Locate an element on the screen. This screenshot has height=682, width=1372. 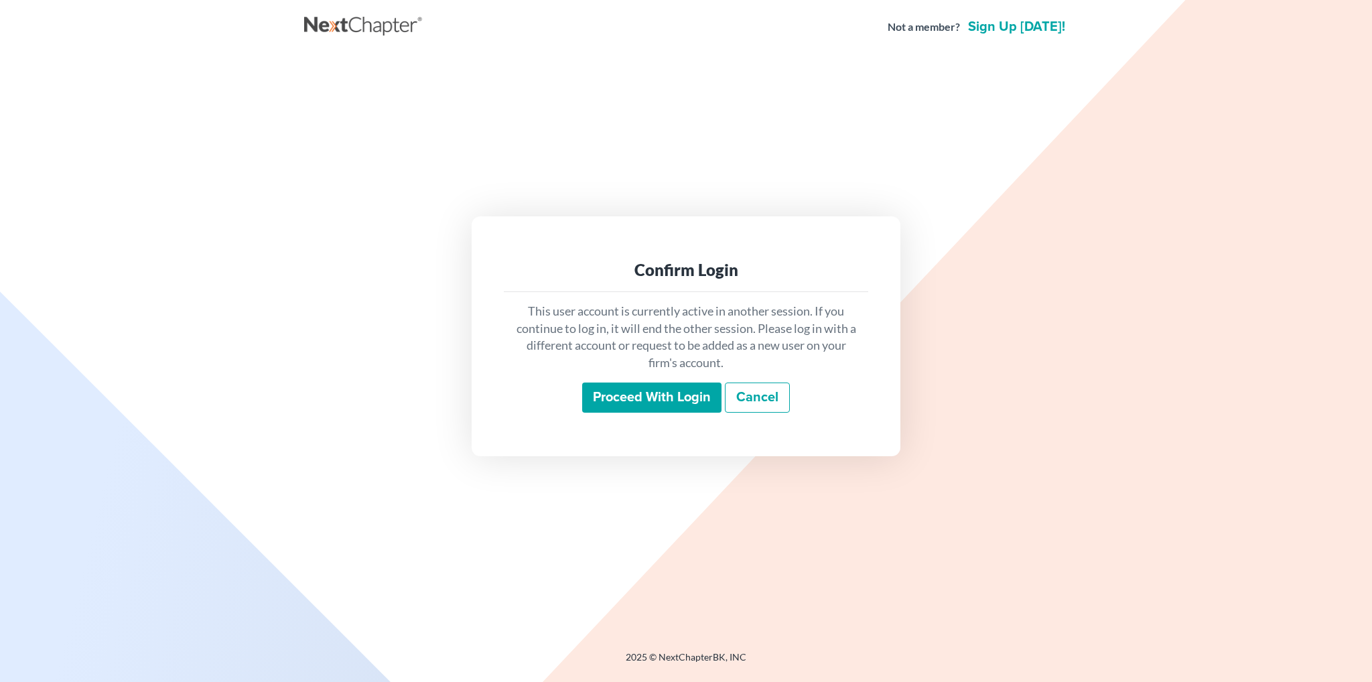
a: Cancel is located at coordinates (757, 398).